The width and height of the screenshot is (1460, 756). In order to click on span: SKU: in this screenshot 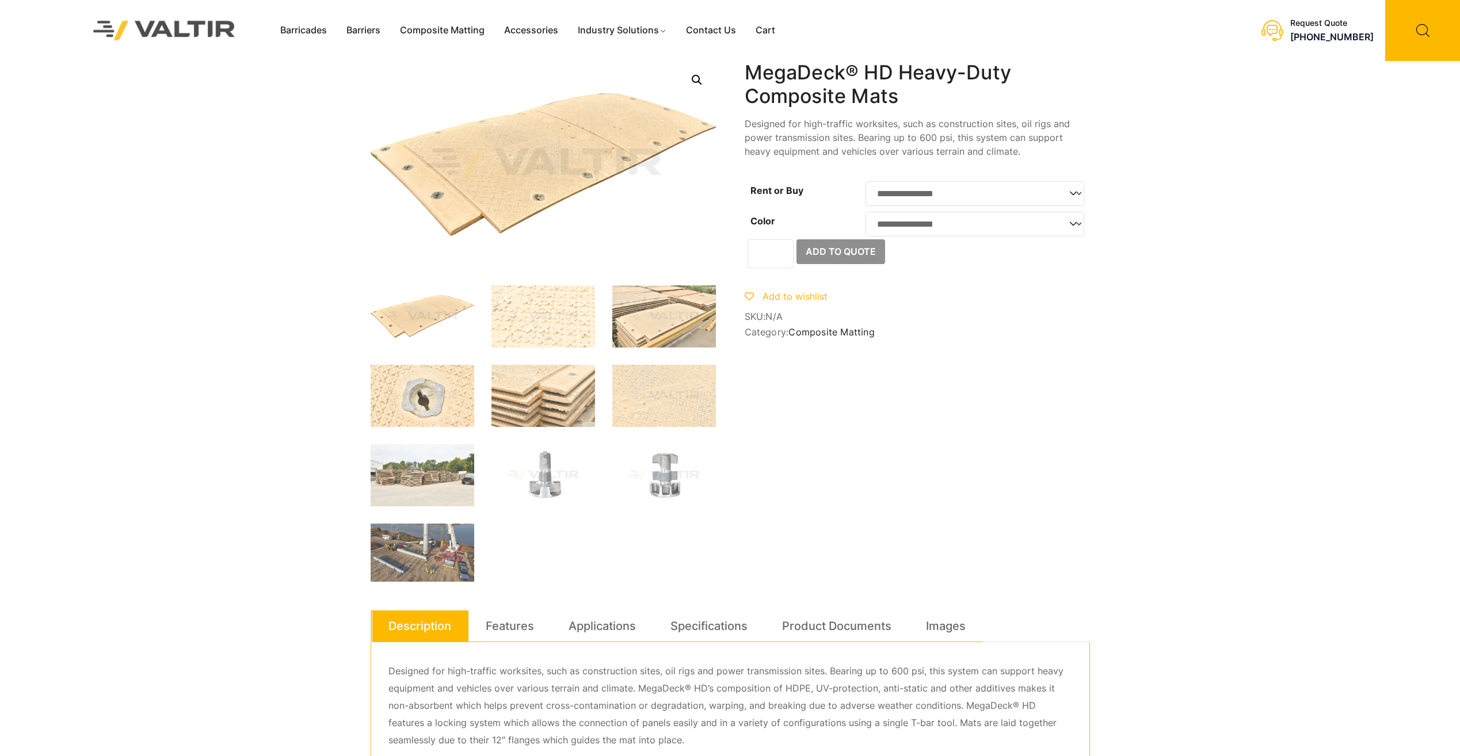, I will do `click(917, 316)`.